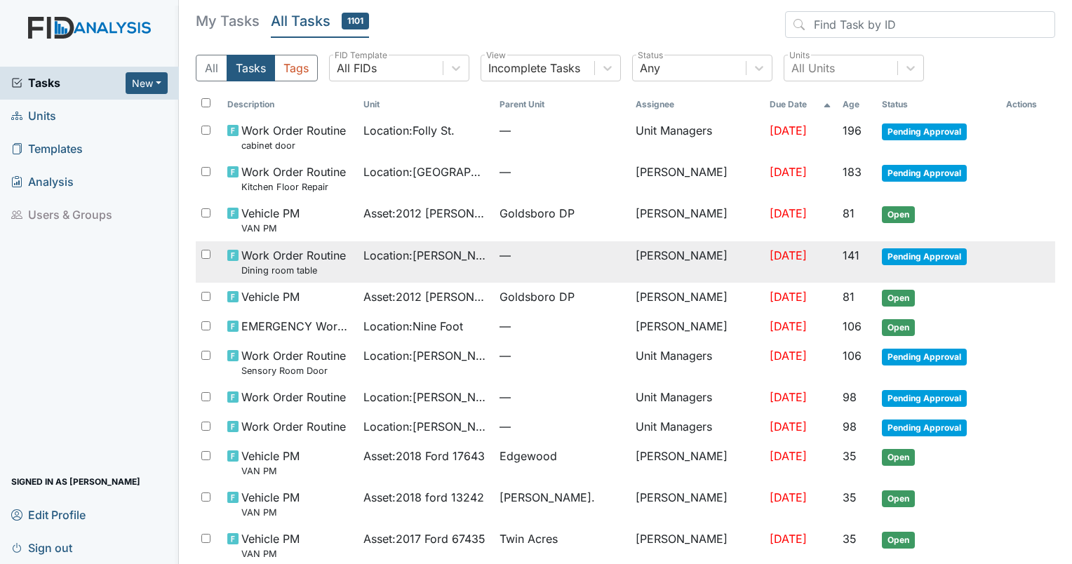 This screenshot has width=1072, height=564. I want to click on small: Dining room table, so click(293, 270).